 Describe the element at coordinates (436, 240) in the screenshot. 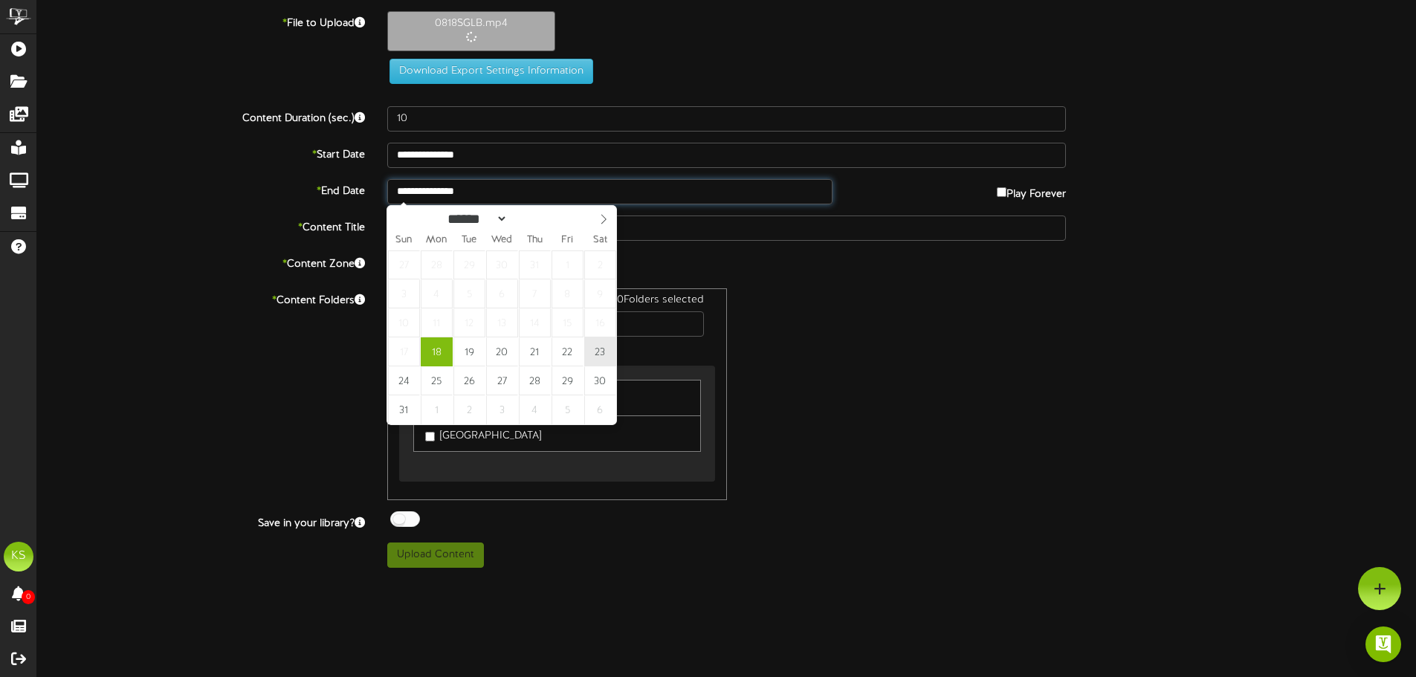

I see `span: Mon` at that location.